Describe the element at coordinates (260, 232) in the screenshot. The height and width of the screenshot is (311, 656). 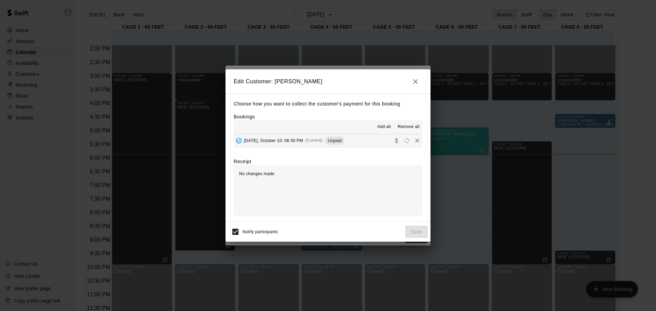
I see `span: Notify participants` at that location.